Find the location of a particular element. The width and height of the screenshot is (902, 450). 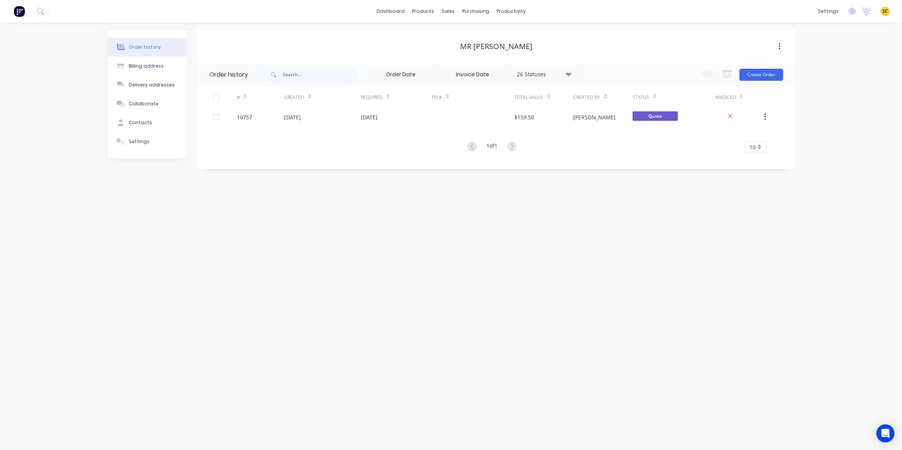

input: Invoice Date is located at coordinates (473, 75).